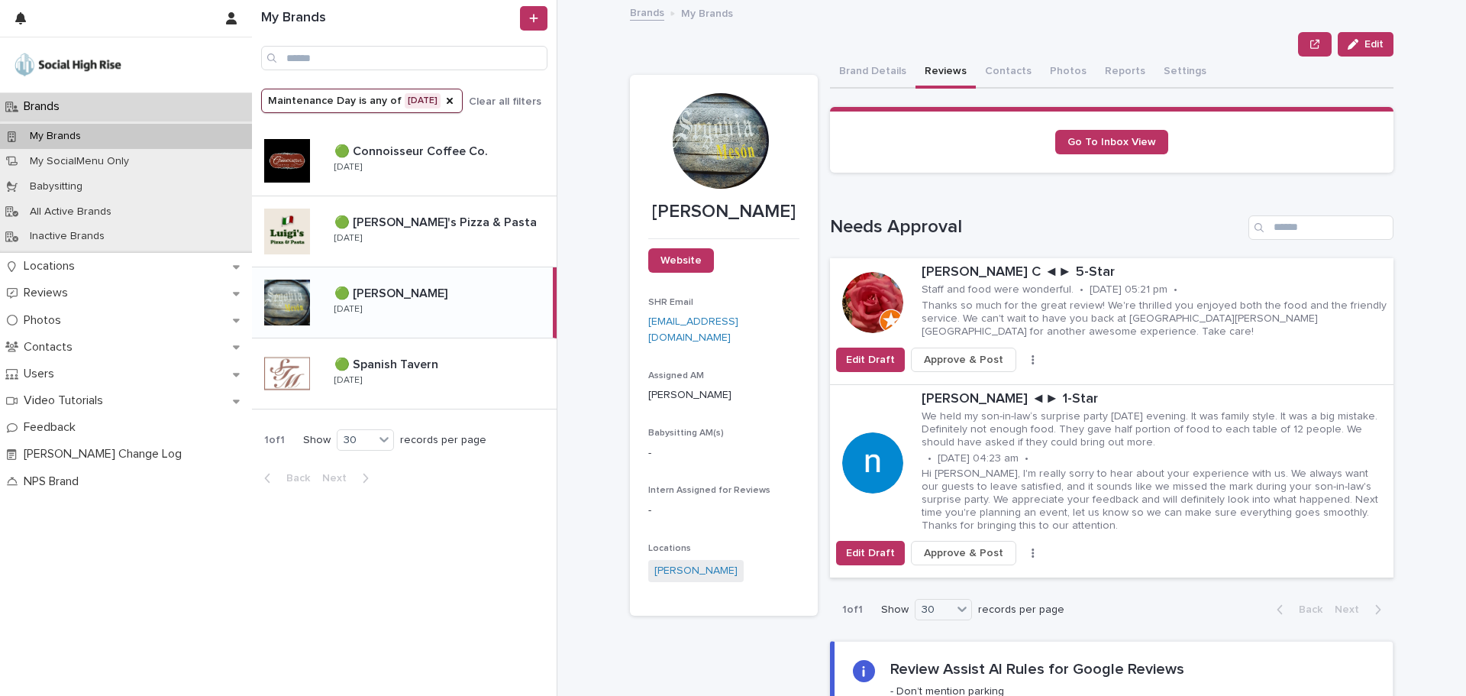 Image resolution: width=1466 pixels, height=696 pixels. I want to click on p: Contacts, so click(51, 347).